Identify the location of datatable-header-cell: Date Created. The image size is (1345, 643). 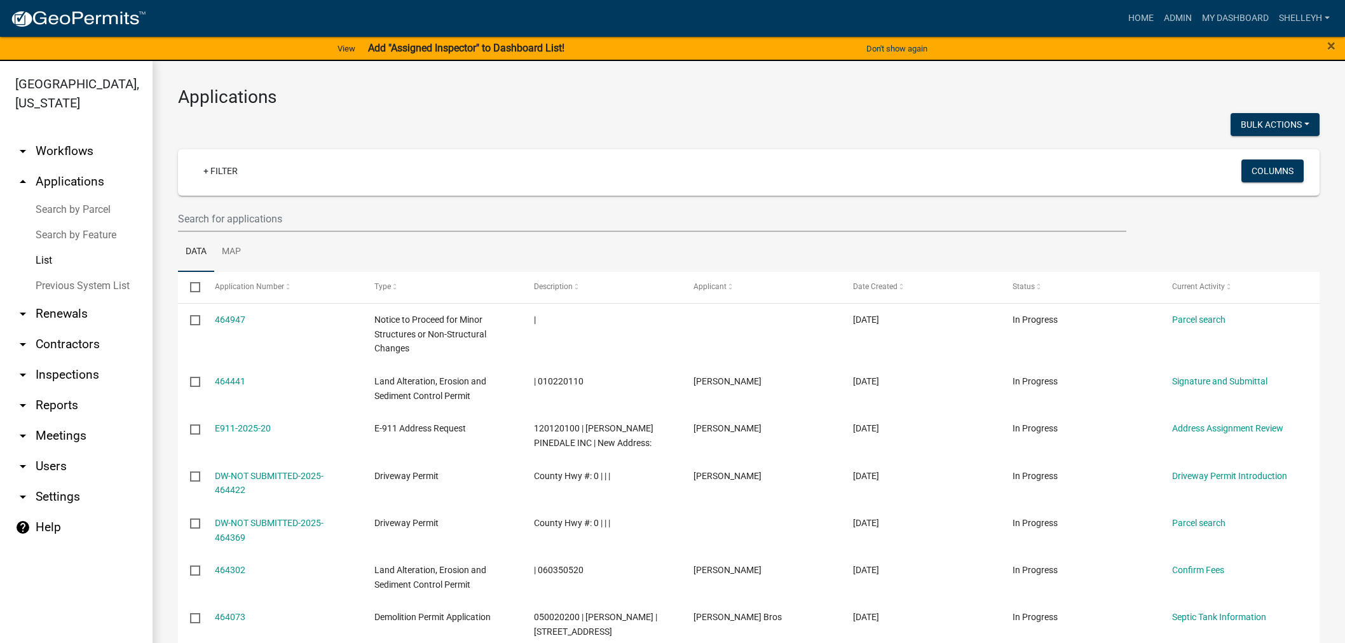
(920, 287).